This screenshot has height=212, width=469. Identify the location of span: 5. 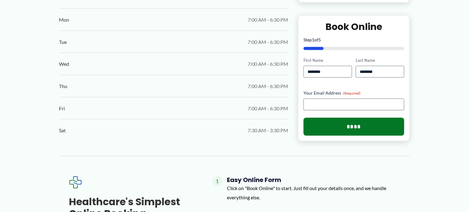
(319, 40).